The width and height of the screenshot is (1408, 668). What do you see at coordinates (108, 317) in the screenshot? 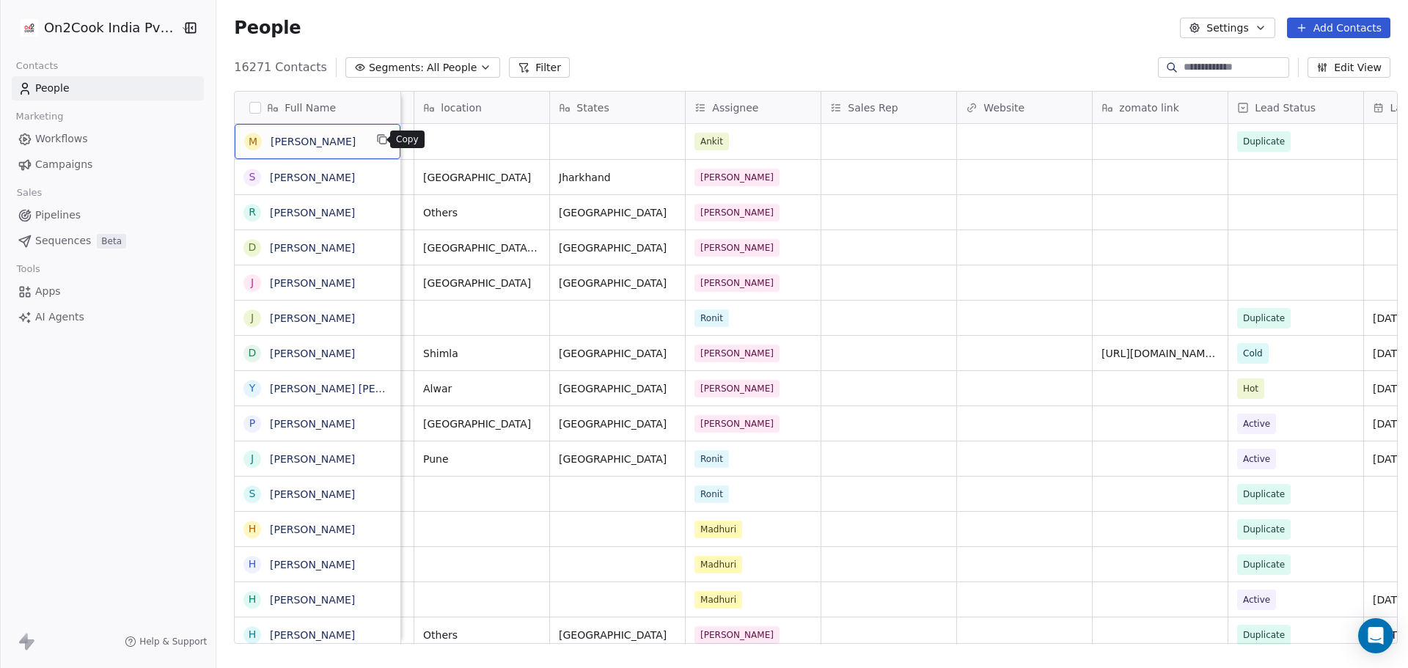
I see `a: AI Agents` at bounding box center [108, 317].